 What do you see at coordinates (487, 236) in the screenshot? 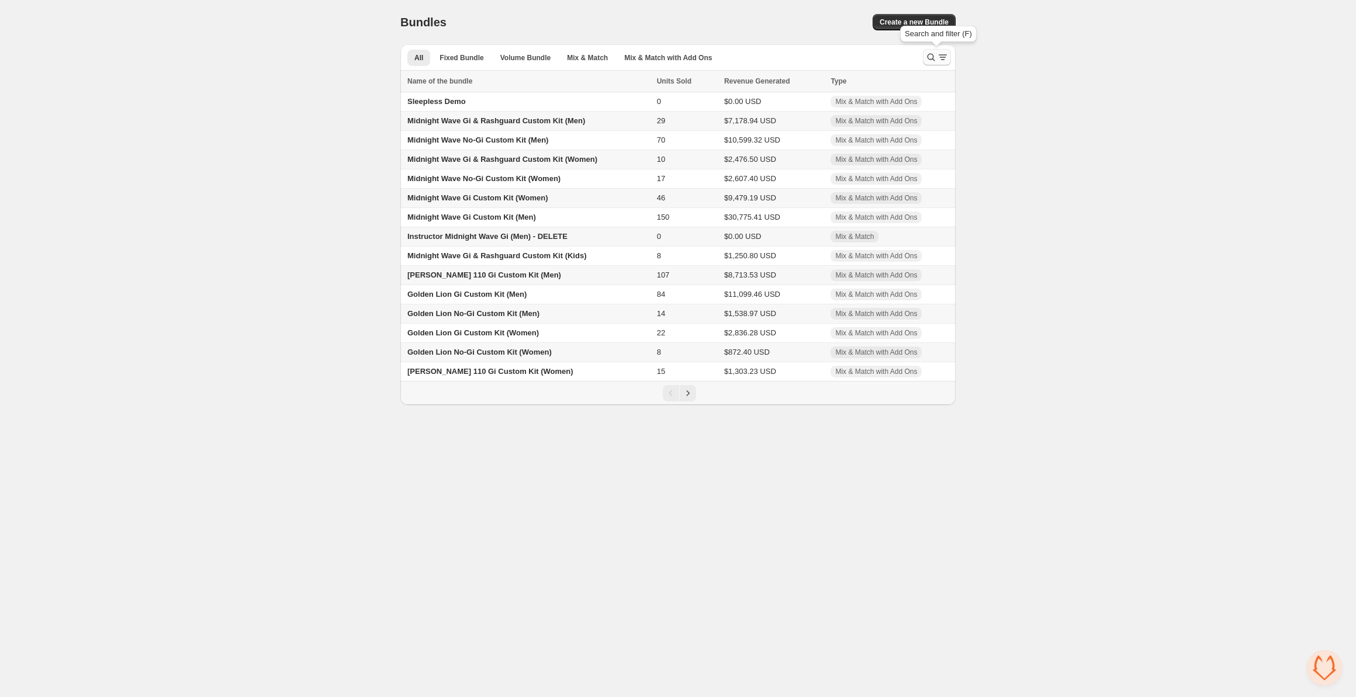
I see `span: Instructor Midnight Wave Gi (Men) - DELETE` at bounding box center [487, 236].